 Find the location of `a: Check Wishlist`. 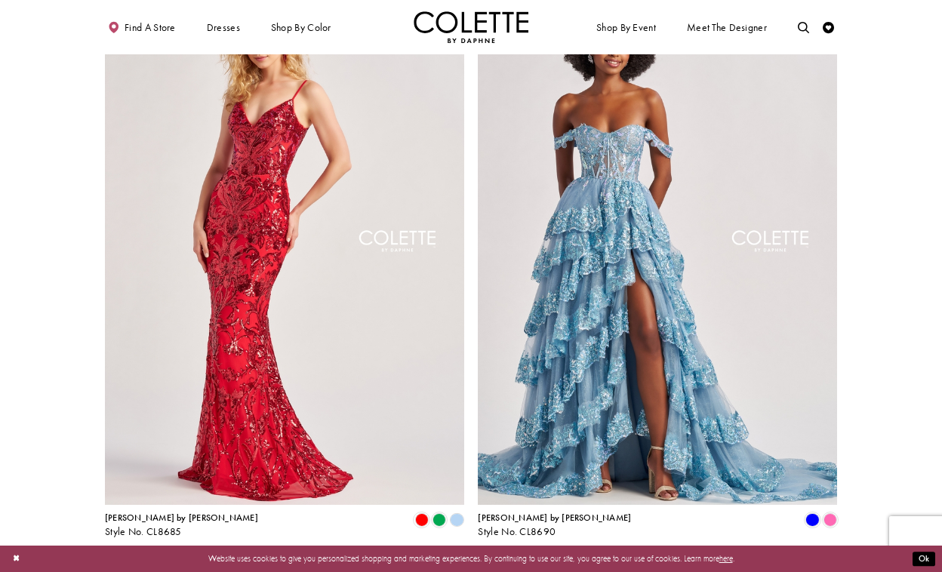

a: Check Wishlist is located at coordinates (828, 27).